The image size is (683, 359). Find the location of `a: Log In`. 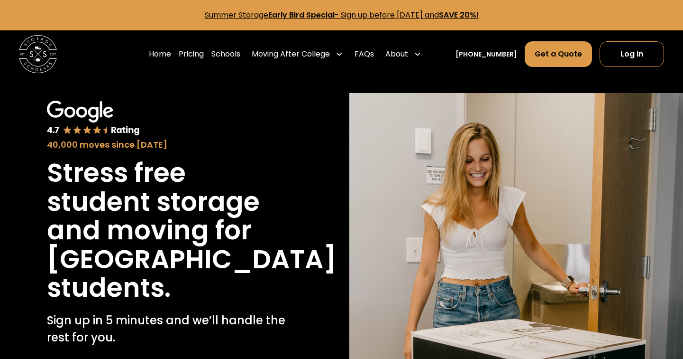

a: Log In is located at coordinates (632, 54).